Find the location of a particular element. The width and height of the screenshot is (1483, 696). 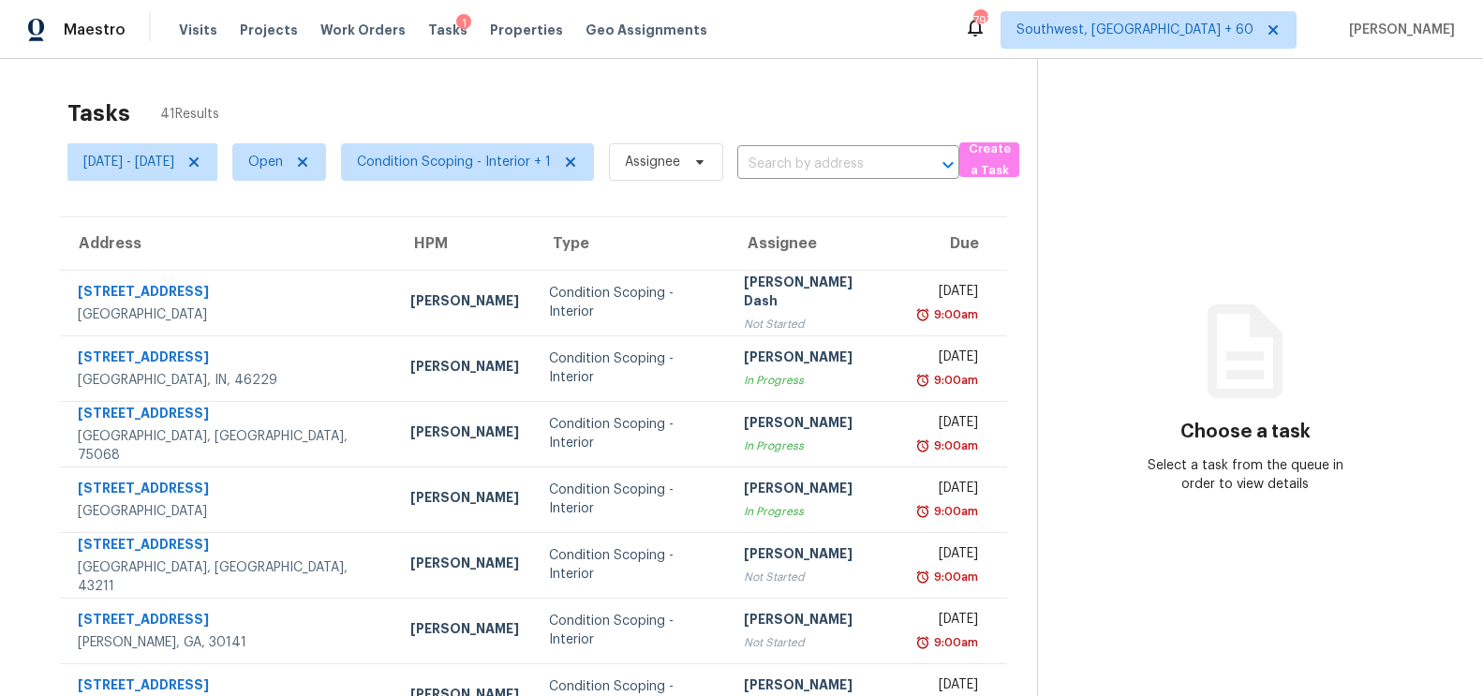

th: Due is located at coordinates (954, 244).